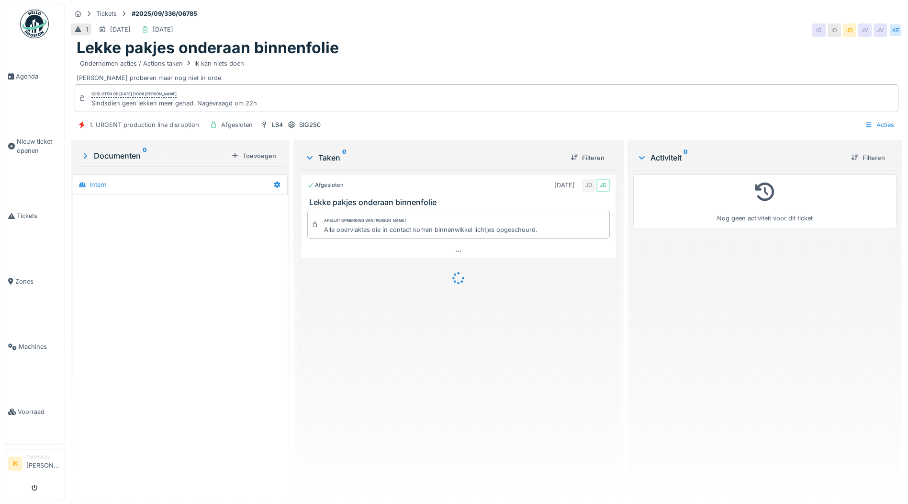 The width and height of the screenshot is (908, 504). I want to click on span: Zones, so click(38, 281).